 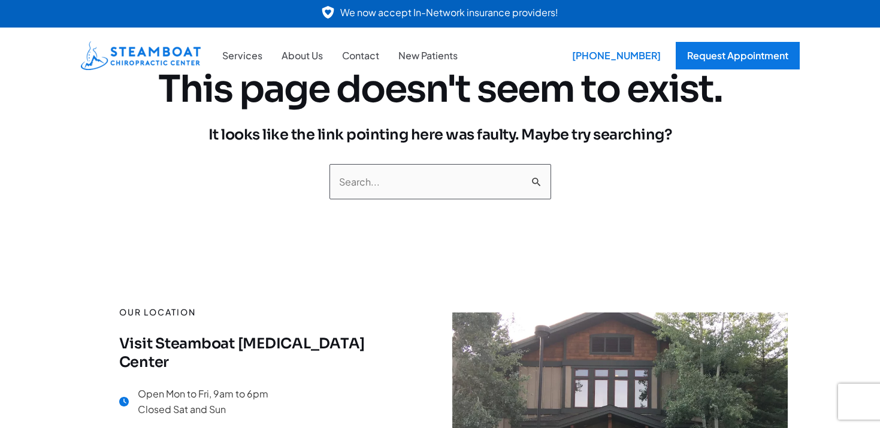 I want to click on a: Services, so click(x=242, y=56).